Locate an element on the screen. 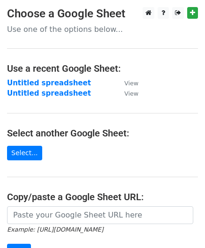  p: Use one of the options below... is located at coordinates (102, 29).